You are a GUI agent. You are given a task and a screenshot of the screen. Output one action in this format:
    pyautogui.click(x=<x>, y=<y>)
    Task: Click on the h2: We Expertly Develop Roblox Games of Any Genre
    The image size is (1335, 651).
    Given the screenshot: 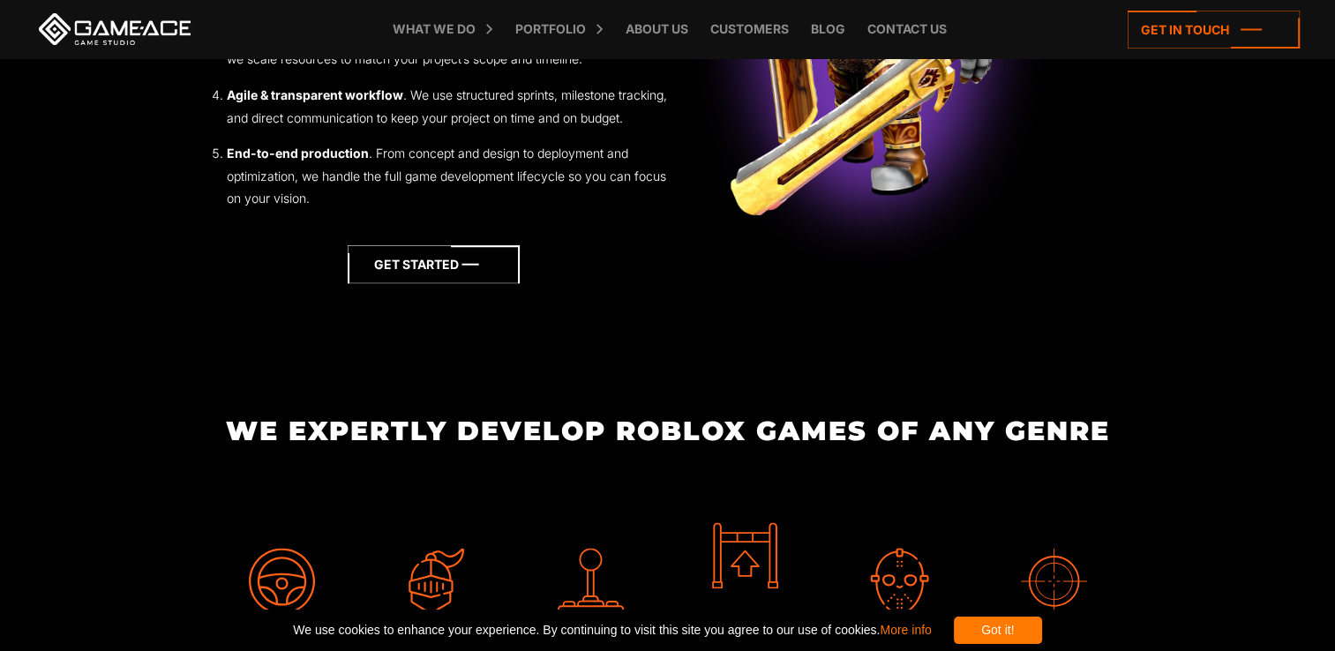 What is the action you would take?
    pyautogui.click(x=667, y=431)
    